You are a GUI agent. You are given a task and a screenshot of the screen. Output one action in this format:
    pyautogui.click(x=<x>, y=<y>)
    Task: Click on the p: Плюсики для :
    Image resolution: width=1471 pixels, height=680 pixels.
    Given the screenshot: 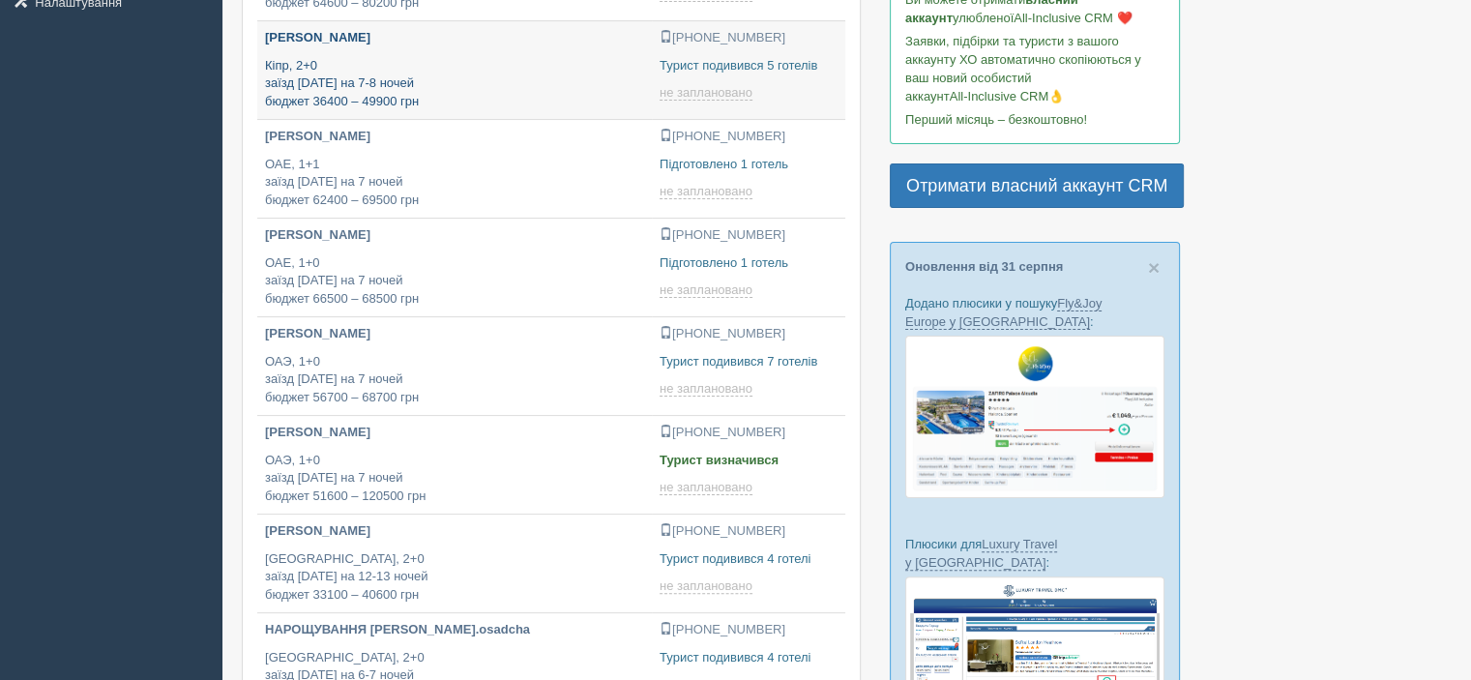 What is the action you would take?
    pyautogui.click(x=1035, y=553)
    